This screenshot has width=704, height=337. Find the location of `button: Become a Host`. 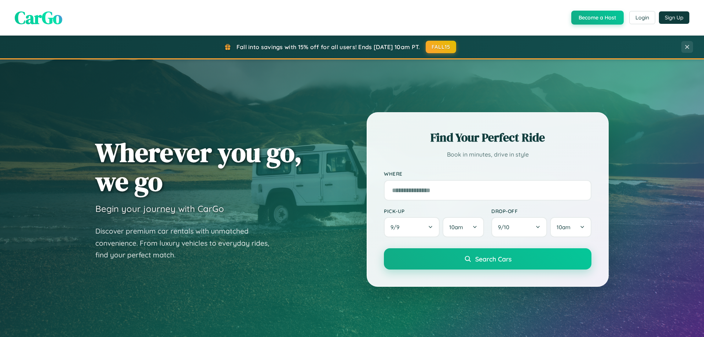

button: Become a Host is located at coordinates (598, 18).